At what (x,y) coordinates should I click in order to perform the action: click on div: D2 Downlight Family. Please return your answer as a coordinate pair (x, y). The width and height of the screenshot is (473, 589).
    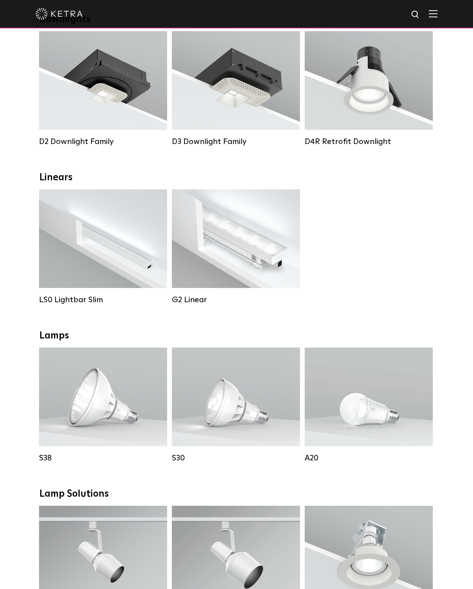
    Looking at the image, I should click on (103, 142).